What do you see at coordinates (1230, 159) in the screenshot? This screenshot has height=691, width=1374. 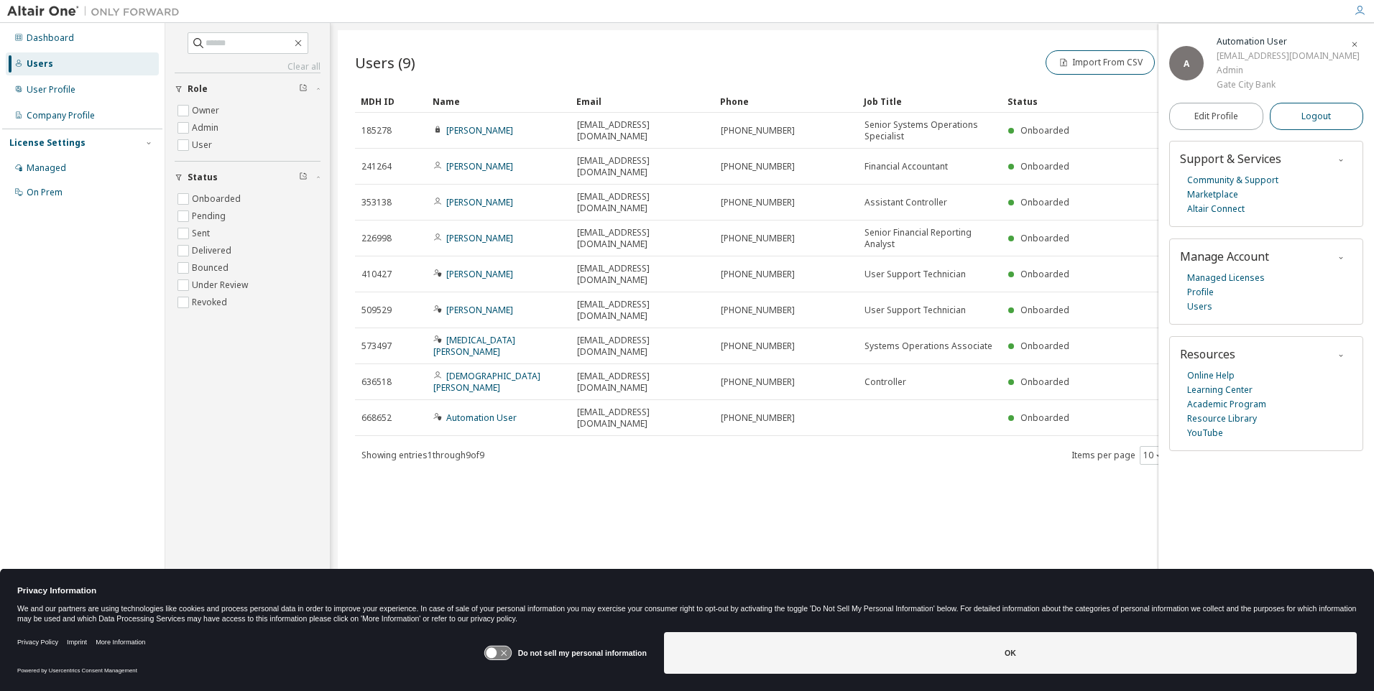 I see `span: Support & Services` at bounding box center [1230, 159].